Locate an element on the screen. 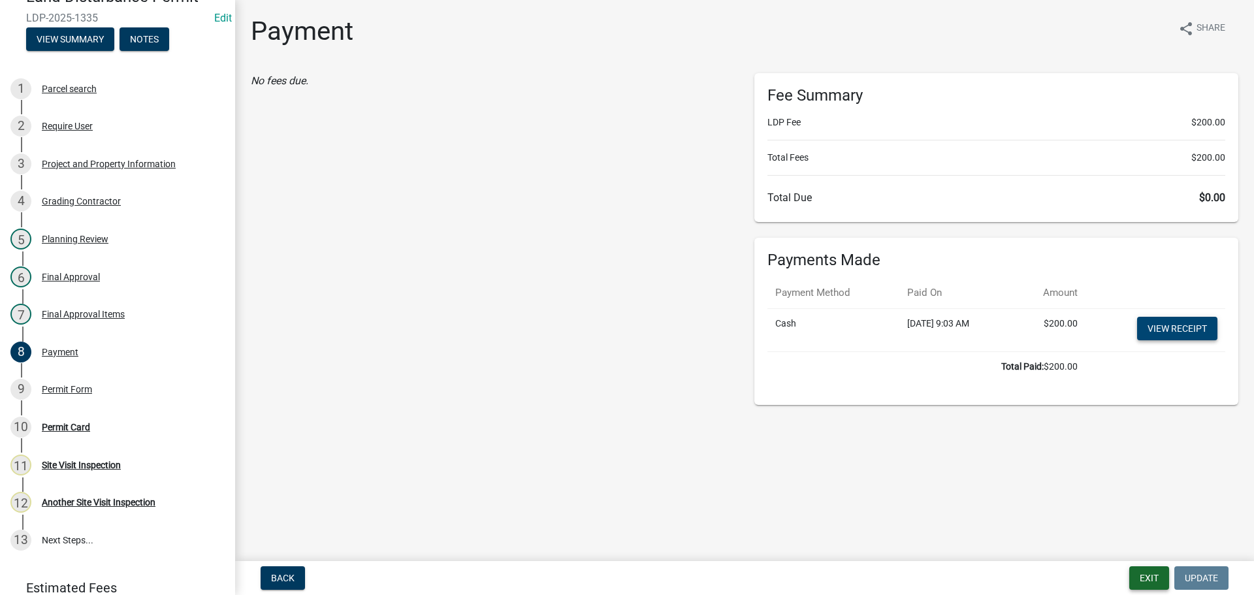 This screenshot has height=595, width=1254. th: Amount is located at coordinates (1049, 293).